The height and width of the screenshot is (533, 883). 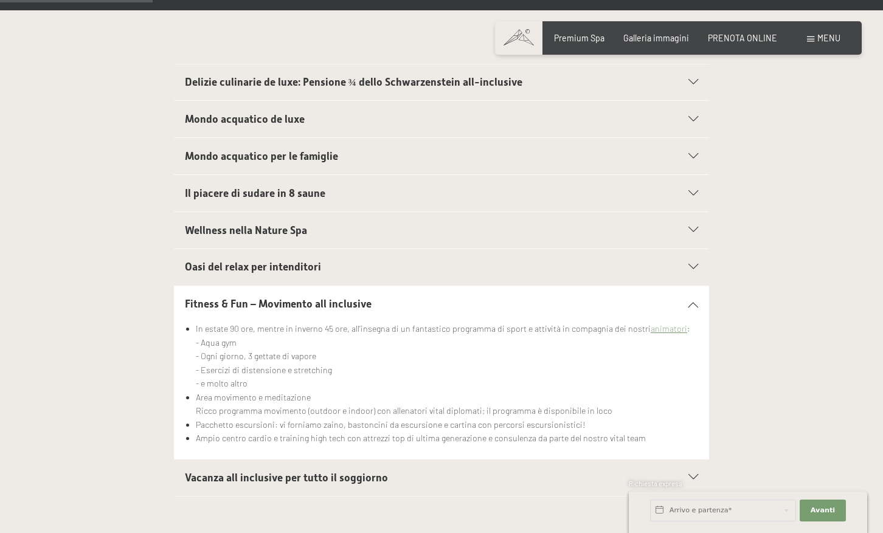 I want to click on span: Oasi del relax per intenditori, so click(x=253, y=267).